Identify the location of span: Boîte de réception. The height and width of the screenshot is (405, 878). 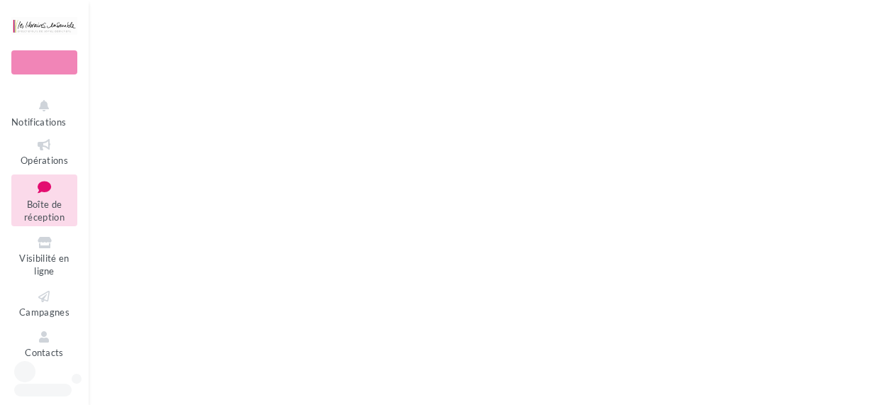
(44, 211).